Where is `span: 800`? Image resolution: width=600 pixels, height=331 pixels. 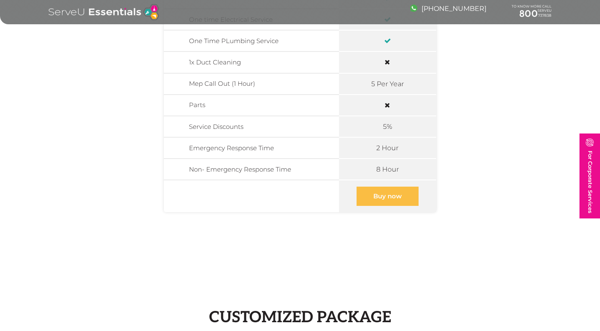 span: 800 is located at coordinates (528, 13).